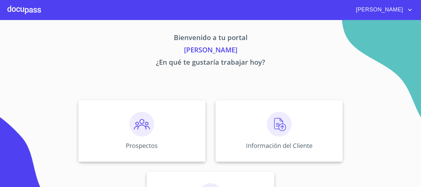  Describe the element at coordinates (142, 146) in the screenshot. I see `p: Prospectos` at that location.